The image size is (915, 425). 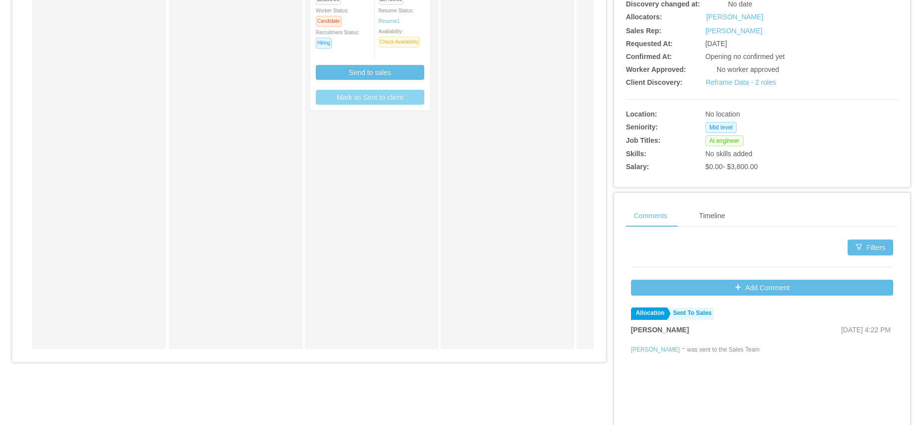 I want to click on span: No worker approved, so click(x=748, y=69).